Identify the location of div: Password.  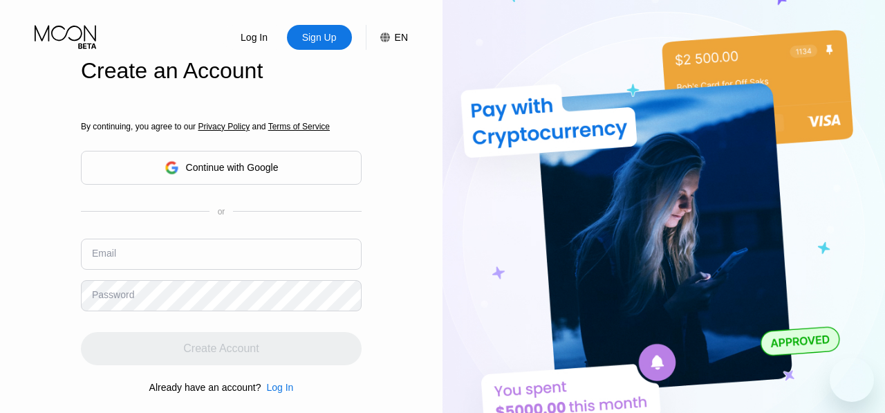
(113, 295).